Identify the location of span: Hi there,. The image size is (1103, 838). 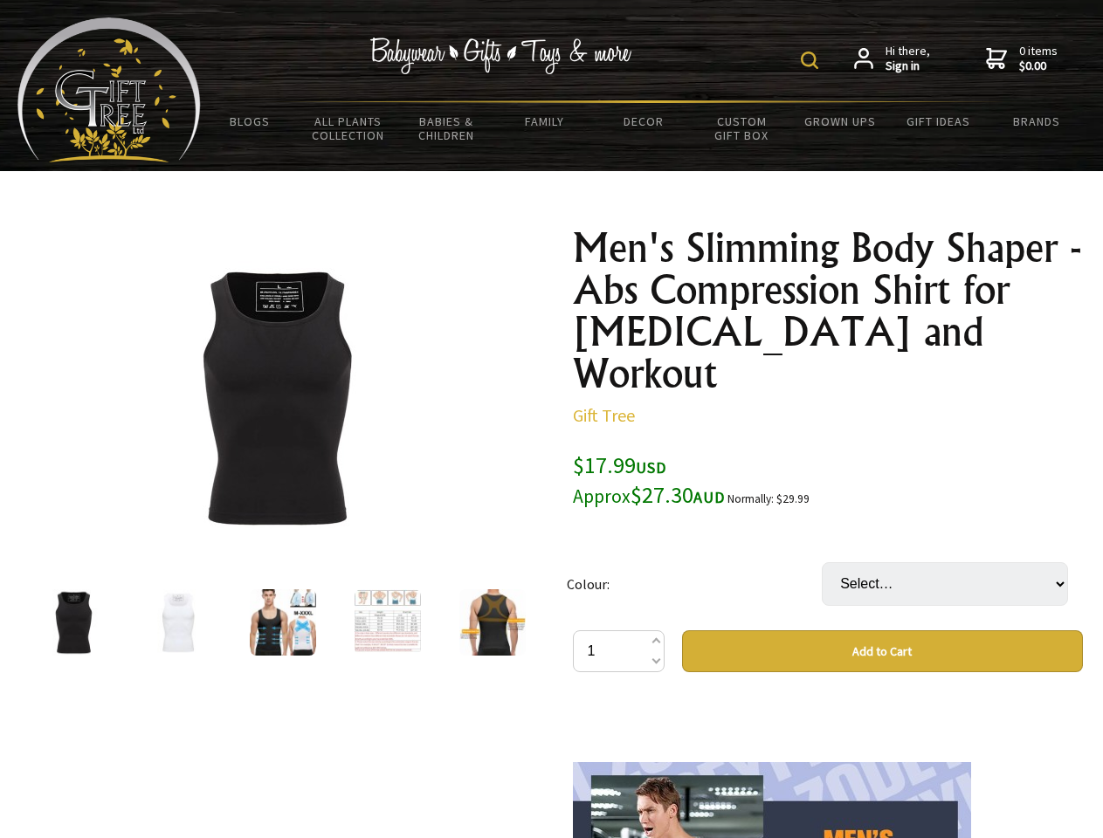
(907, 59).